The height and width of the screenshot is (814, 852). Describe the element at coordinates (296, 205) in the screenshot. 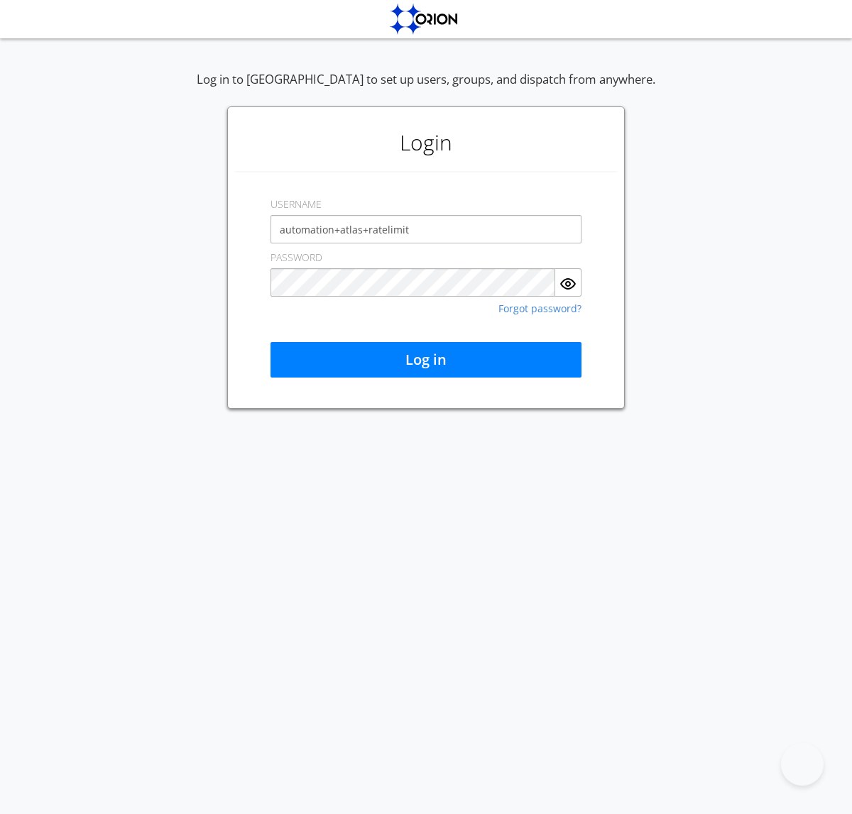

I see `label: USERNAME` at that location.